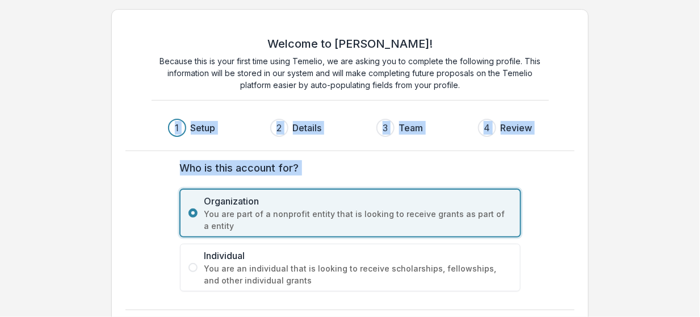 This screenshot has width=700, height=317. I want to click on div: Progress, so click(350, 128).